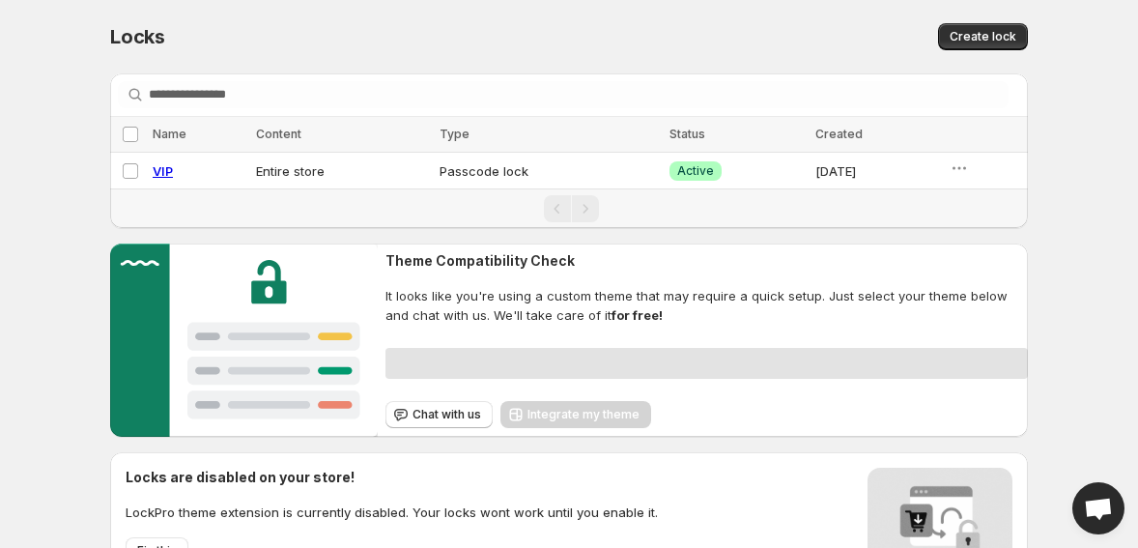  What do you see at coordinates (454, 133) in the screenshot?
I see `span: Type` at bounding box center [454, 133].